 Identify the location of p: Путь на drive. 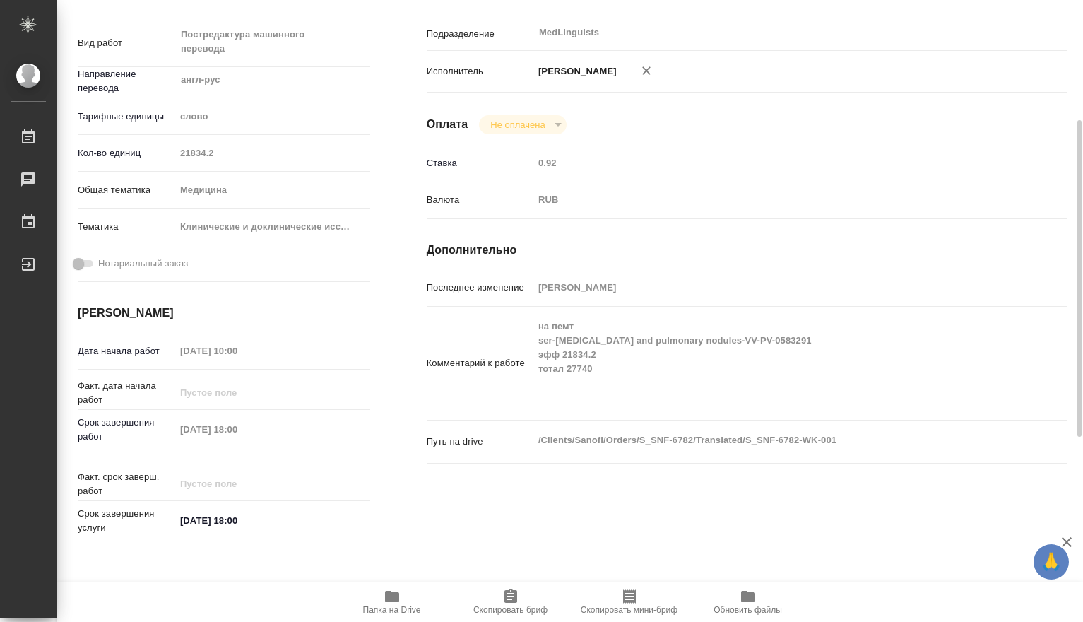
(480, 442).